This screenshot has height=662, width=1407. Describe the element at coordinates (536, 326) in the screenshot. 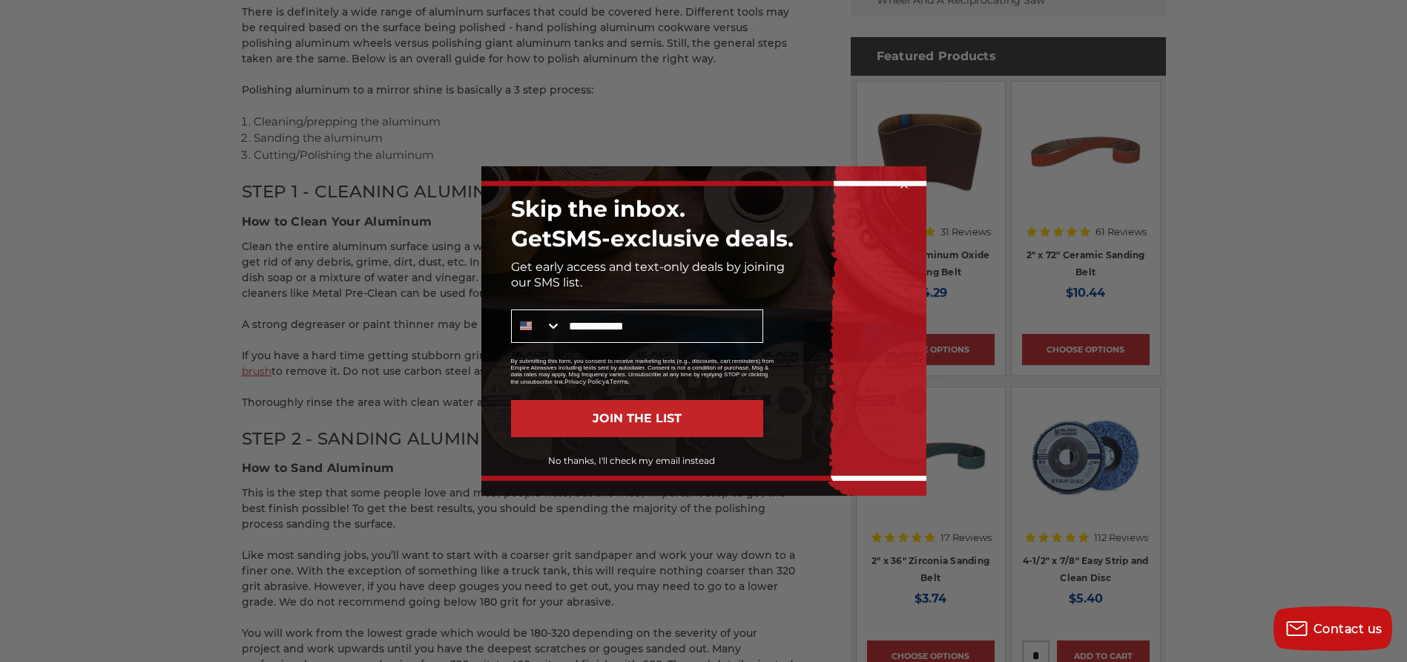

I see `button: Search Countries` at that location.